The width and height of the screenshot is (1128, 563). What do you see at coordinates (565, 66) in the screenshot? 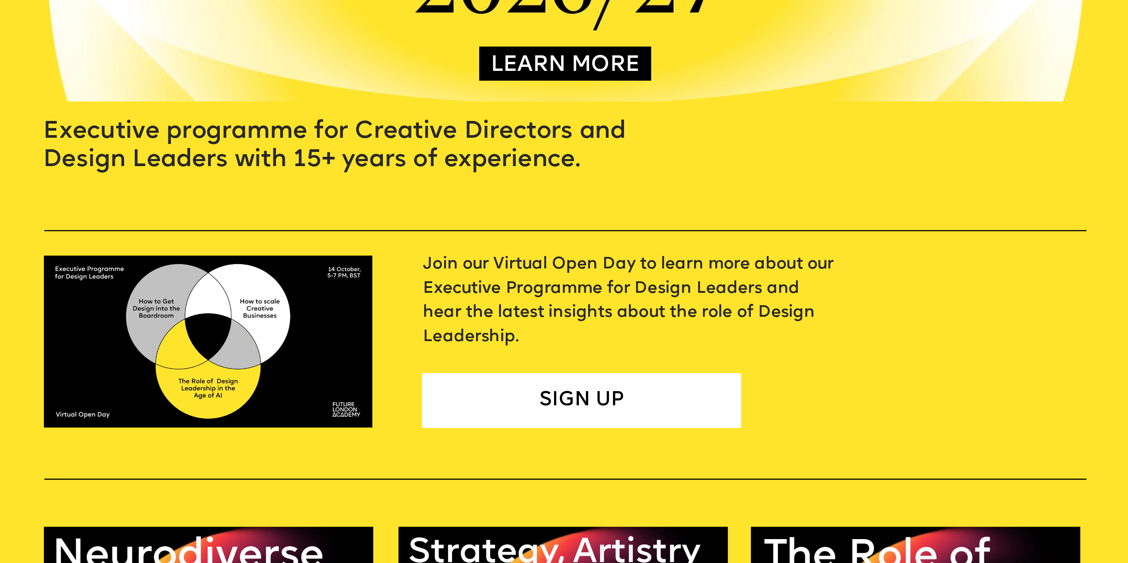
I see `a: LEARN MORE` at bounding box center [565, 66].